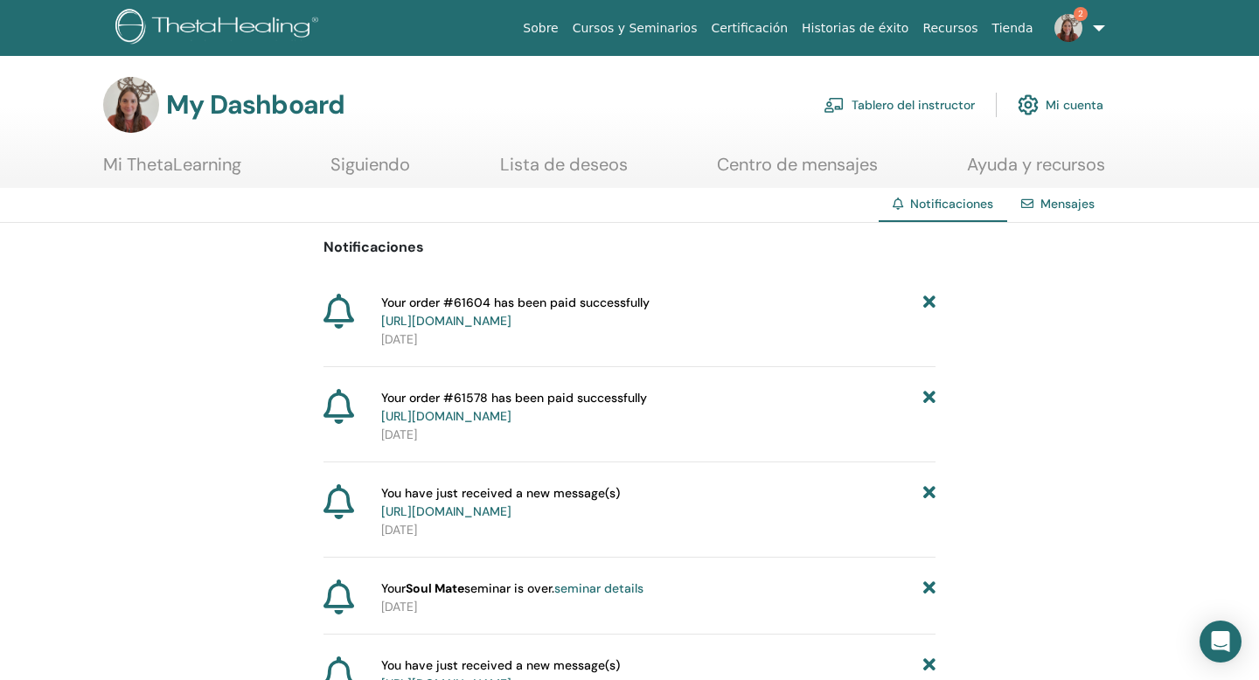 This screenshot has height=680, width=1259. Describe the element at coordinates (899, 105) in the screenshot. I see `a: Tablero del instructor` at that location.